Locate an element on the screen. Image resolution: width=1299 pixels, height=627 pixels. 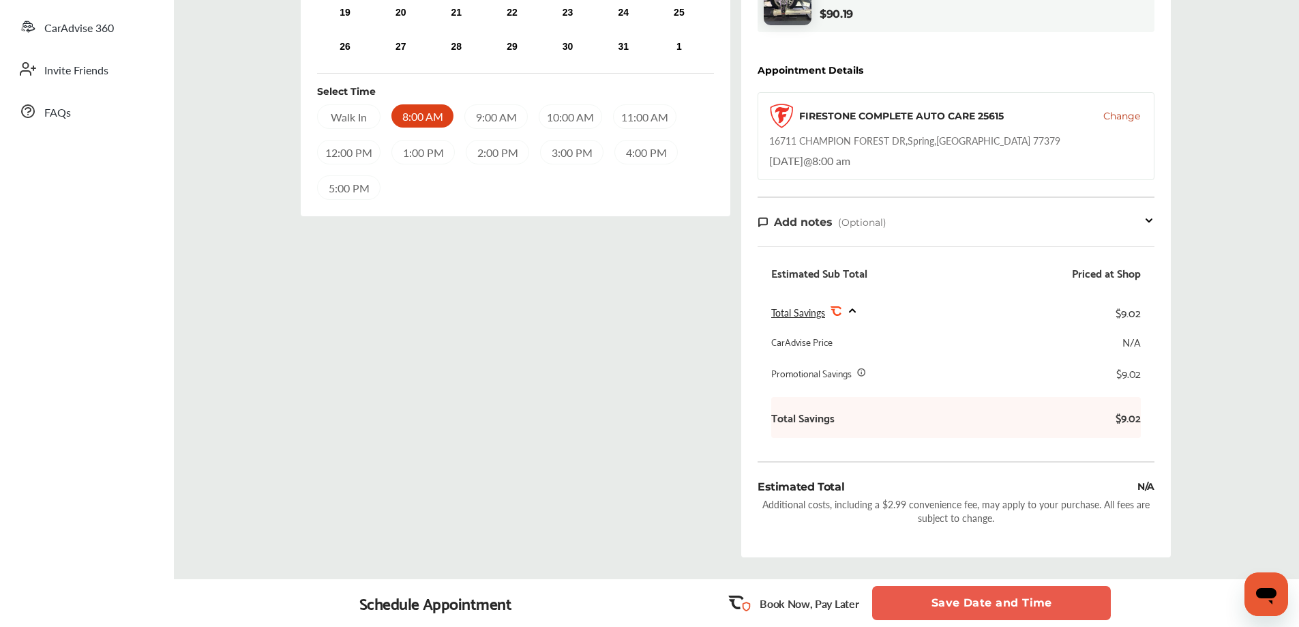
div: 5:00 PM is located at coordinates (349, 188).